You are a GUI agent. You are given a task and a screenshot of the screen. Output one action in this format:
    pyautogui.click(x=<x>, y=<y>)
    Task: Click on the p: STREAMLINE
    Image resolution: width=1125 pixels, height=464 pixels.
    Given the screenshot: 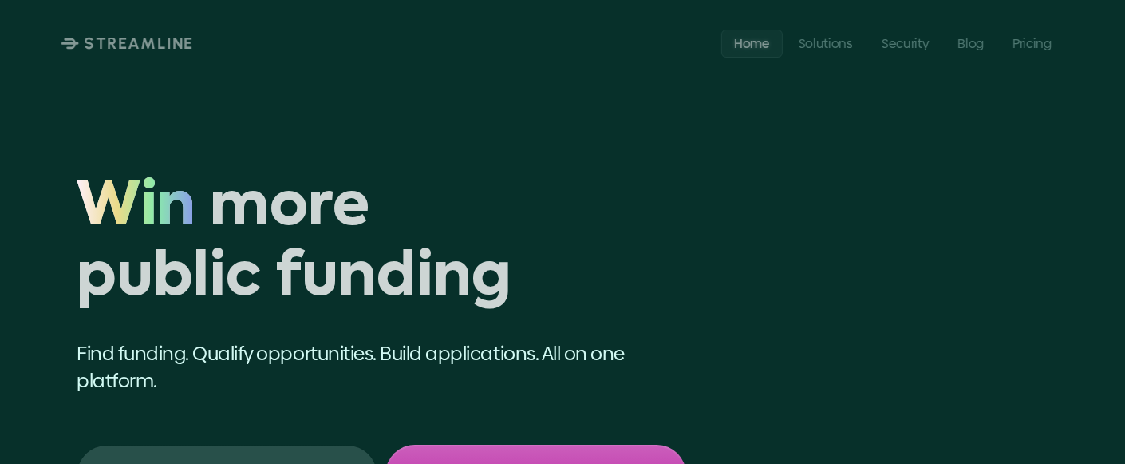 What is the action you would take?
    pyautogui.click(x=139, y=43)
    